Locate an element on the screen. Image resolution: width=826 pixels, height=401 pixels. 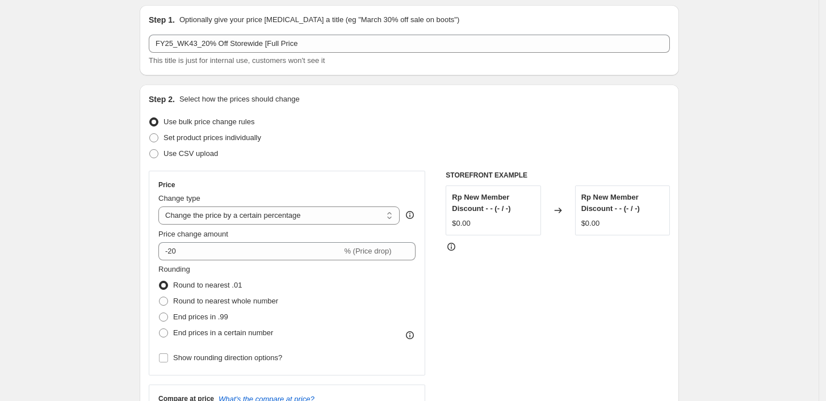
h6: STOREFRONT EXAMPLE is located at coordinates (558, 175).